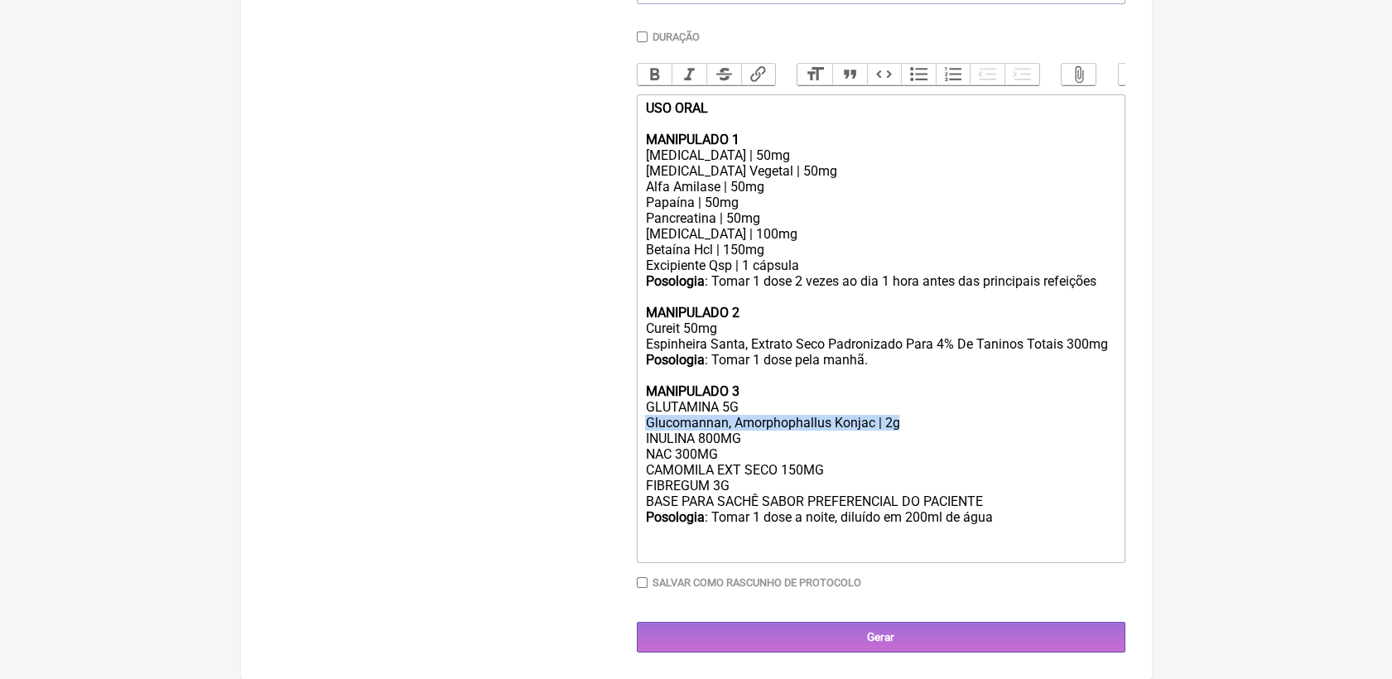 This screenshot has width=1392, height=679. I want to click on button: Heading, so click(815, 75).